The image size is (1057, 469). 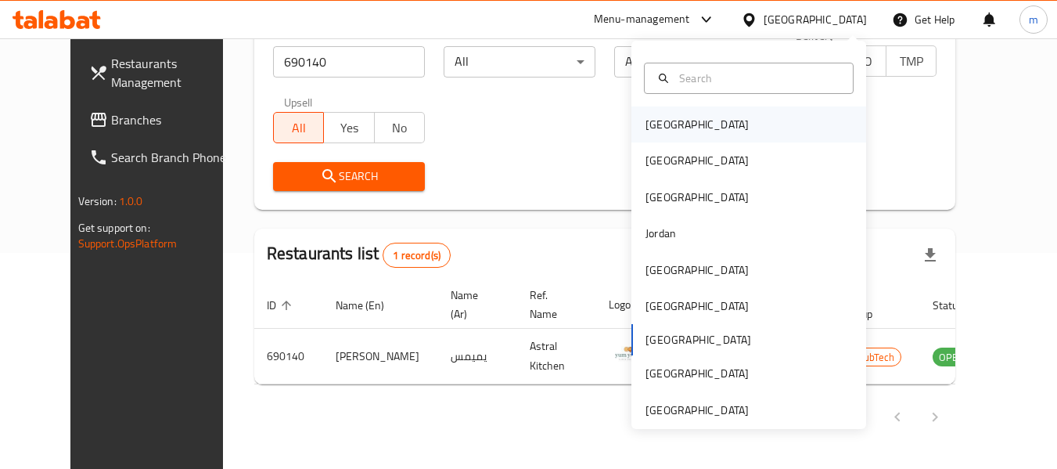 What do you see at coordinates (349, 62) in the screenshot?
I see `input: Search for restaurant name or ID..` at bounding box center [349, 62].